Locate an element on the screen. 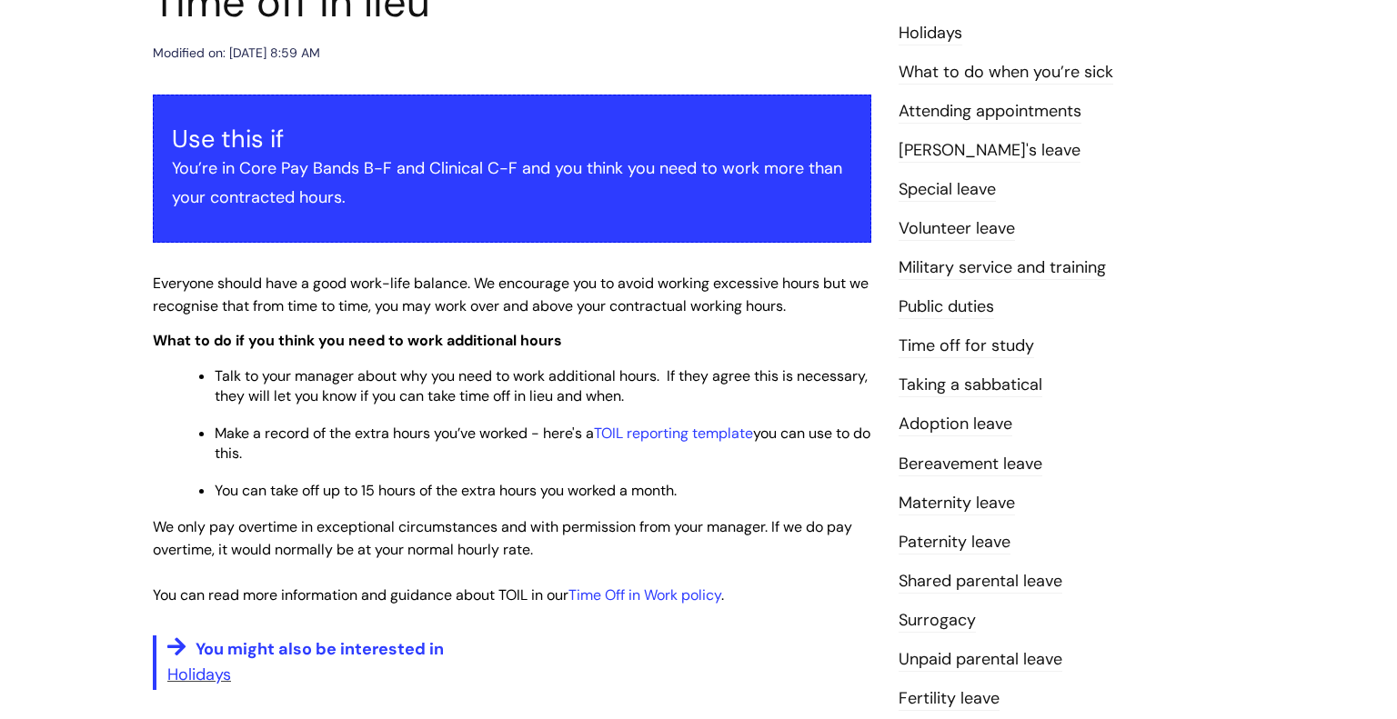  span: You can read more information and guidance about TOIL in our . is located at coordinates (438, 595).